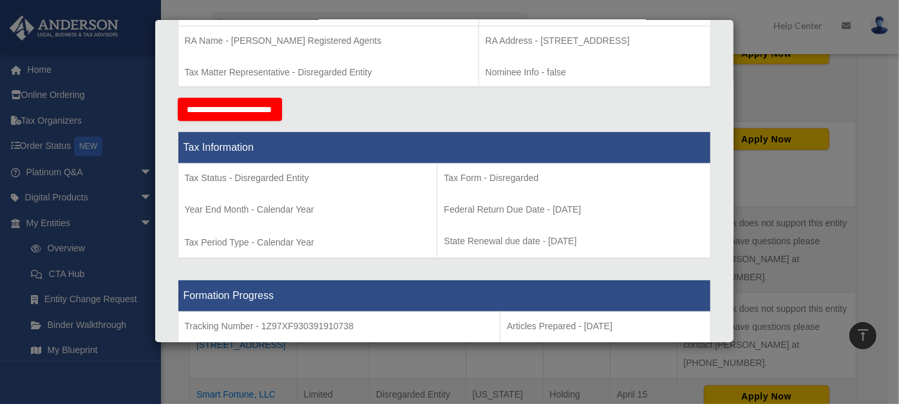 The height and width of the screenshot is (404, 899). I want to click on p: Tracking Number - 1Z97XF930391910738, so click(339, 326).